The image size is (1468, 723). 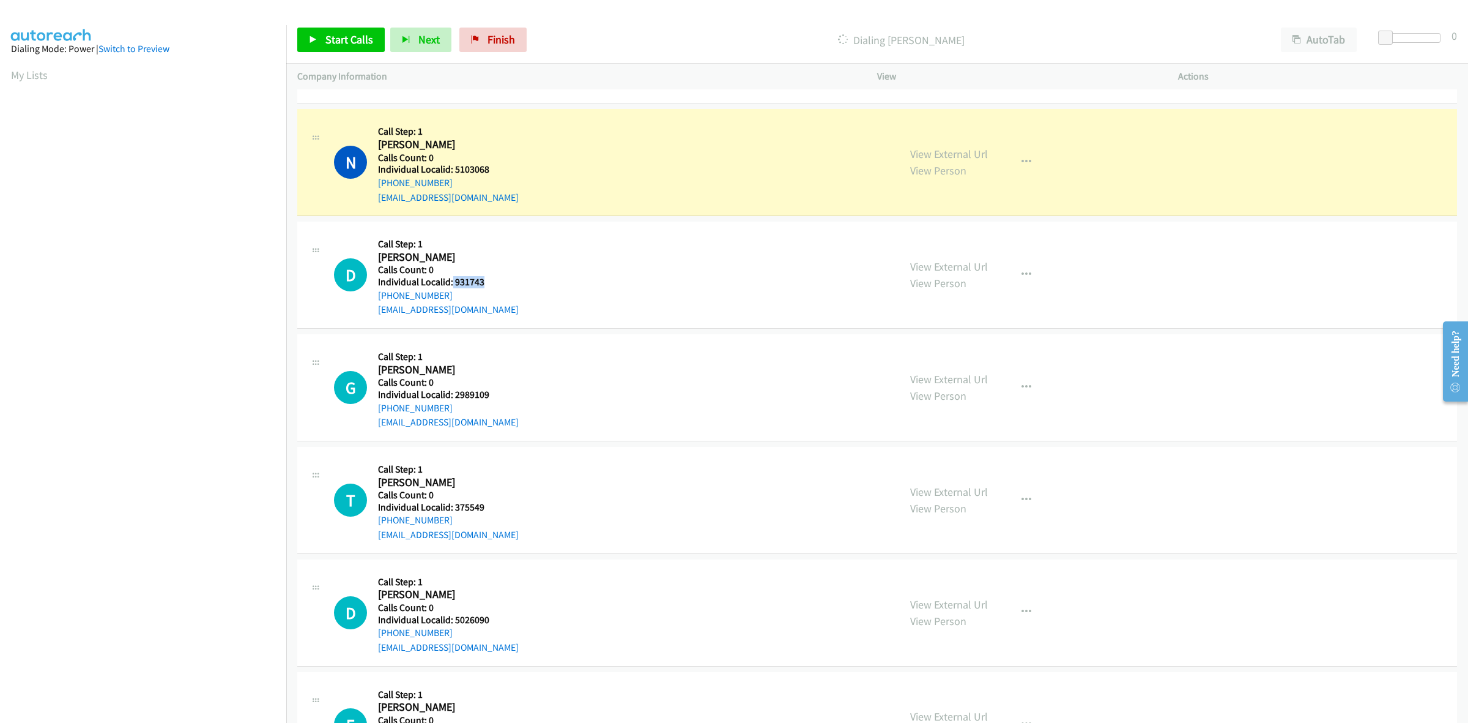 What do you see at coordinates (351, 387) in the screenshot?
I see `h1: G` at bounding box center [351, 387].